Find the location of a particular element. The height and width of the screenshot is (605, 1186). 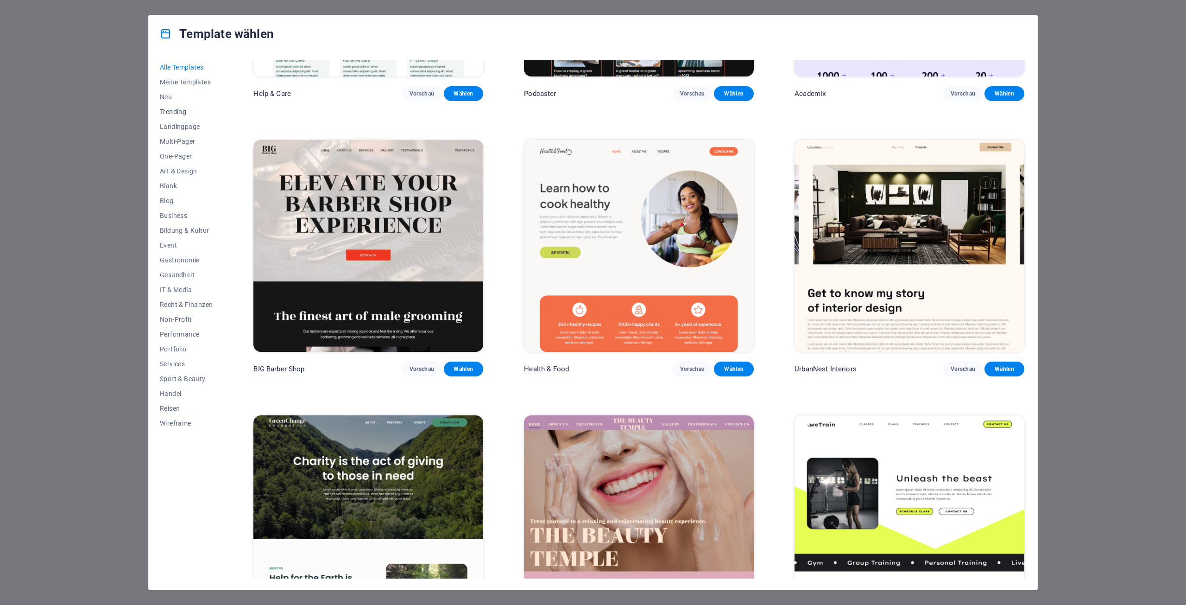

button: Gastronomie is located at coordinates (186, 260).